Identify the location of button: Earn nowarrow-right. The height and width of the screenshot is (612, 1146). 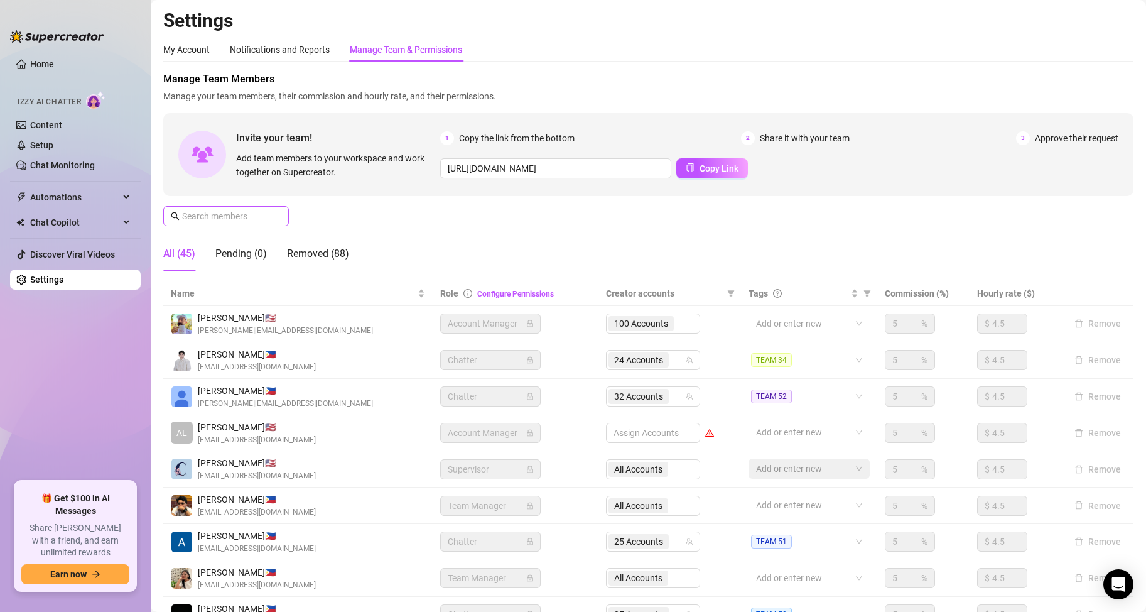
(75, 574).